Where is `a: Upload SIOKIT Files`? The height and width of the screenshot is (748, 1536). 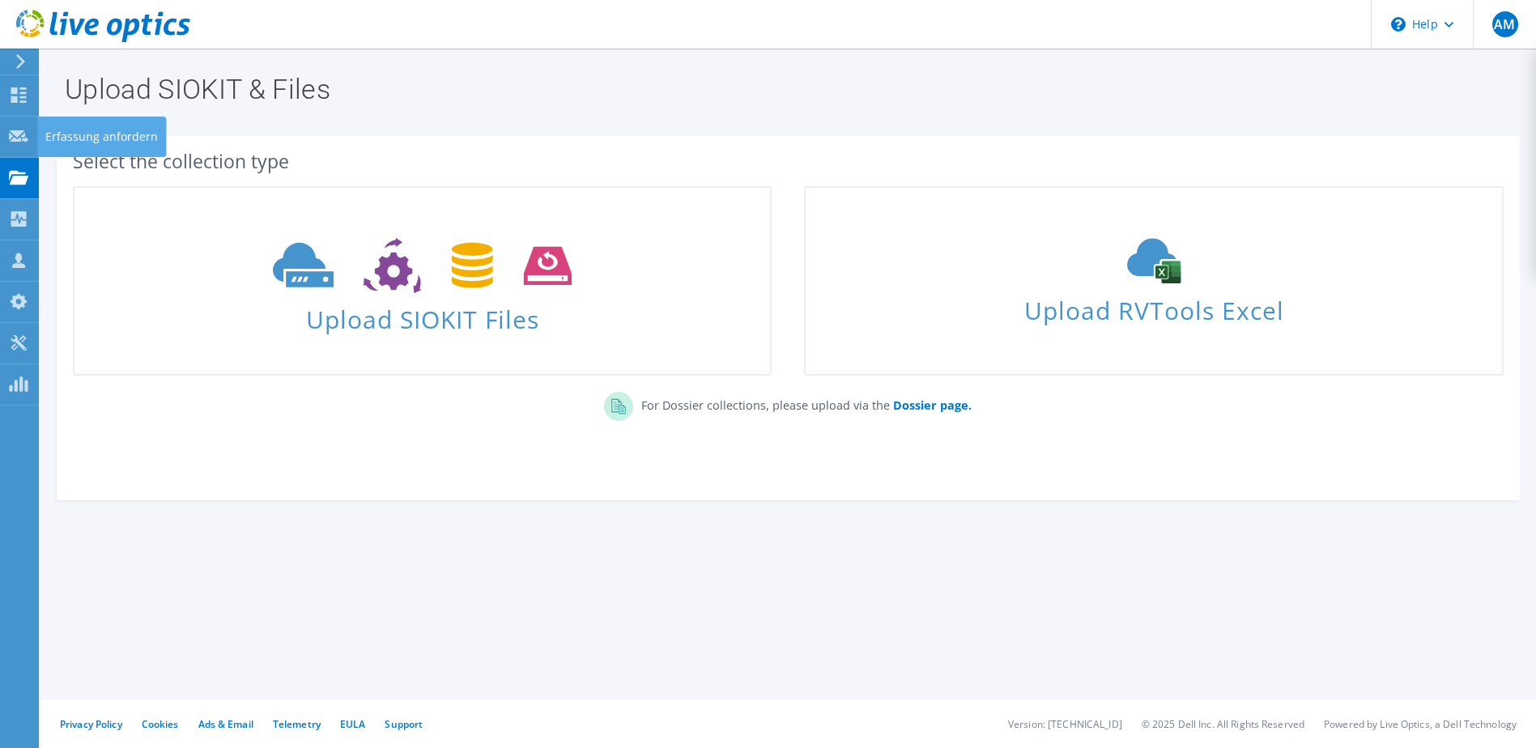
a: Upload SIOKIT Files is located at coordinates (422, 281).